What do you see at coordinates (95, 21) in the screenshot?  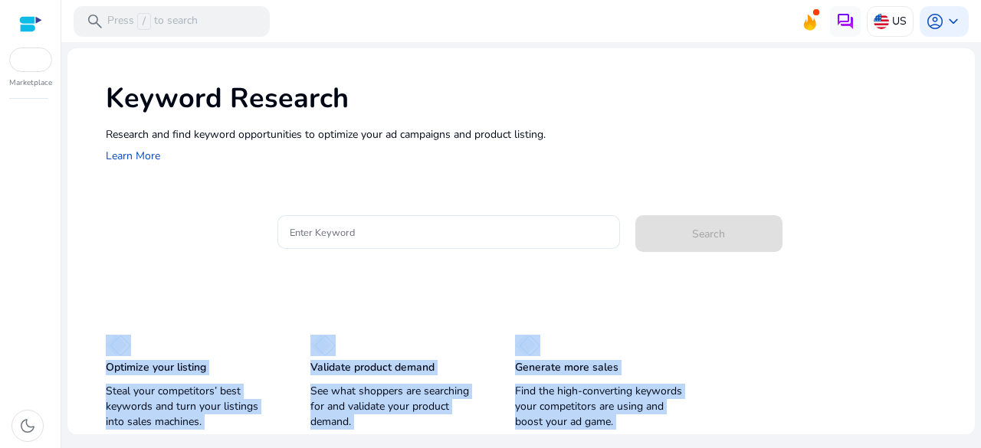 I see `span: search` at bounding box center [95, 21].